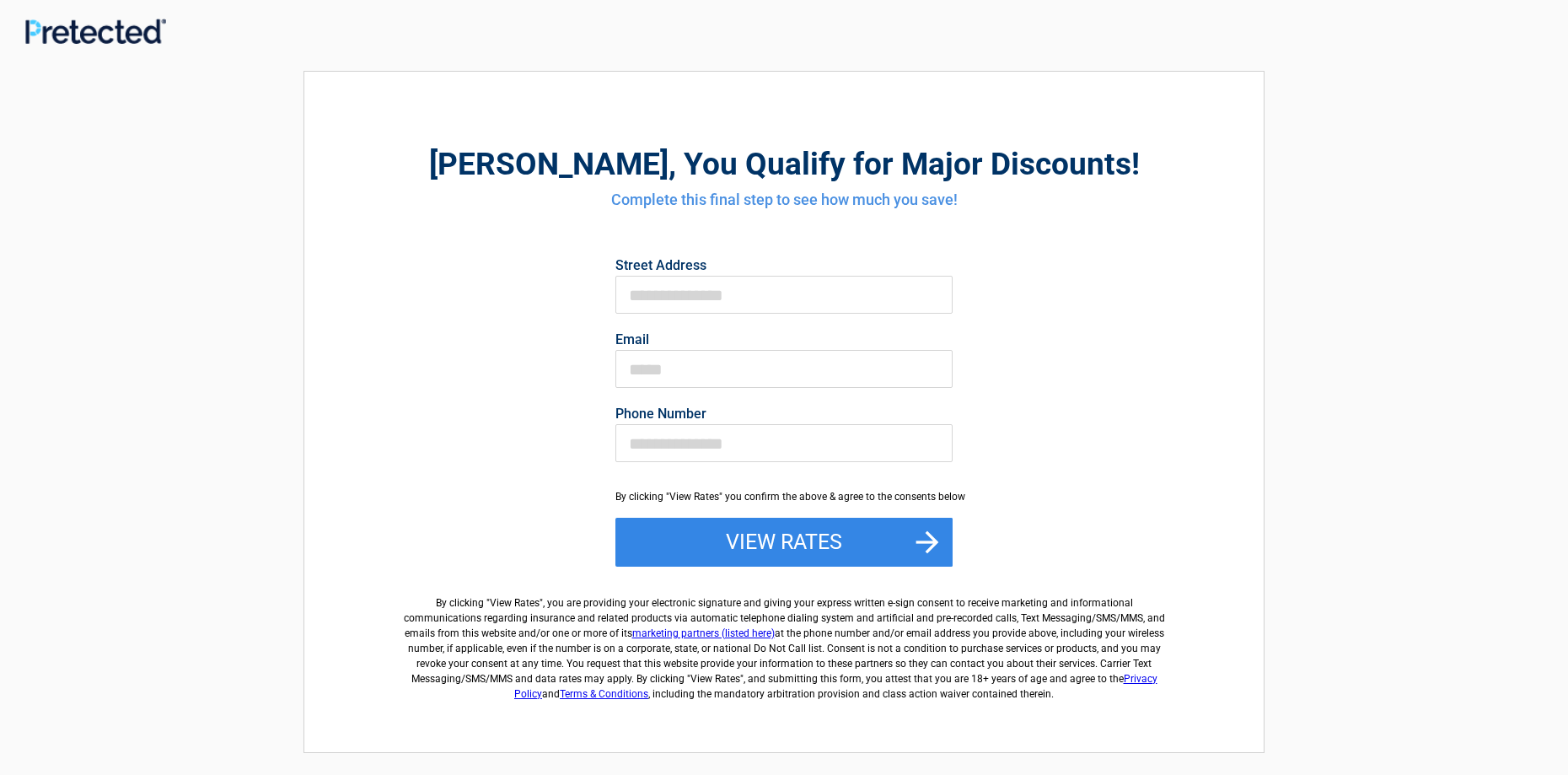 Image resolution: width=1568 pixels, height=775 pixels. I want to click on a: Privacy Policy, so click(835, 686).